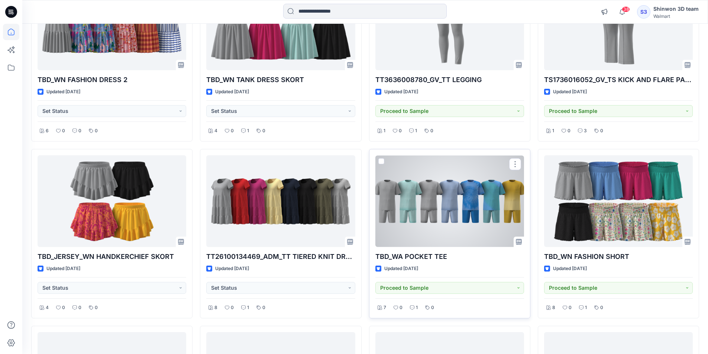 The height and width of the screenshot is (354, 708). I want to click on span: 38, so click(626, 9).